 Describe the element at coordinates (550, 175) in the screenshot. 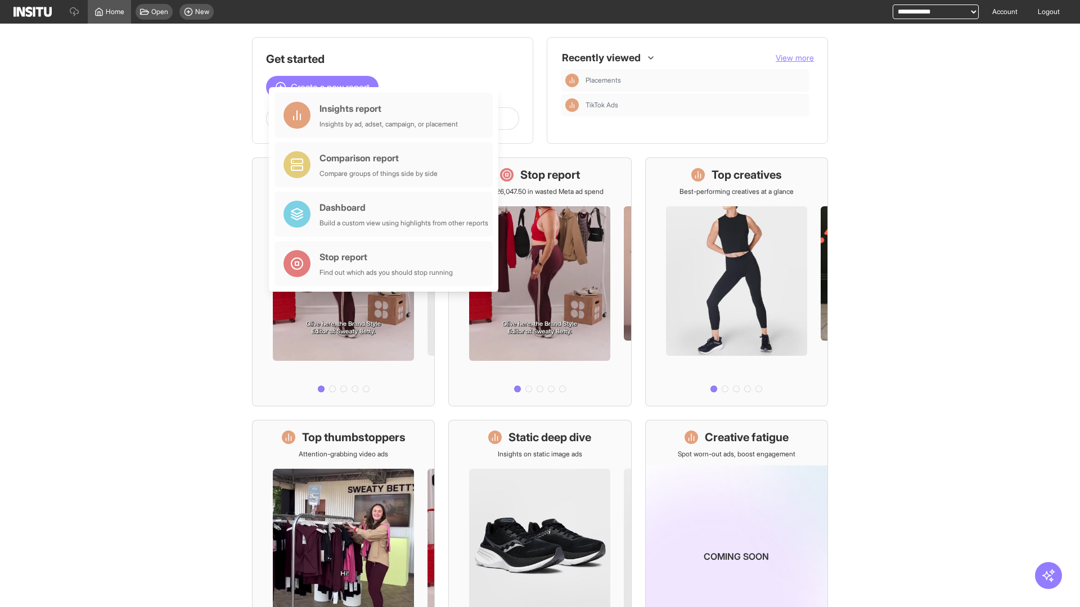

I see `h1: Stop report` at that location.